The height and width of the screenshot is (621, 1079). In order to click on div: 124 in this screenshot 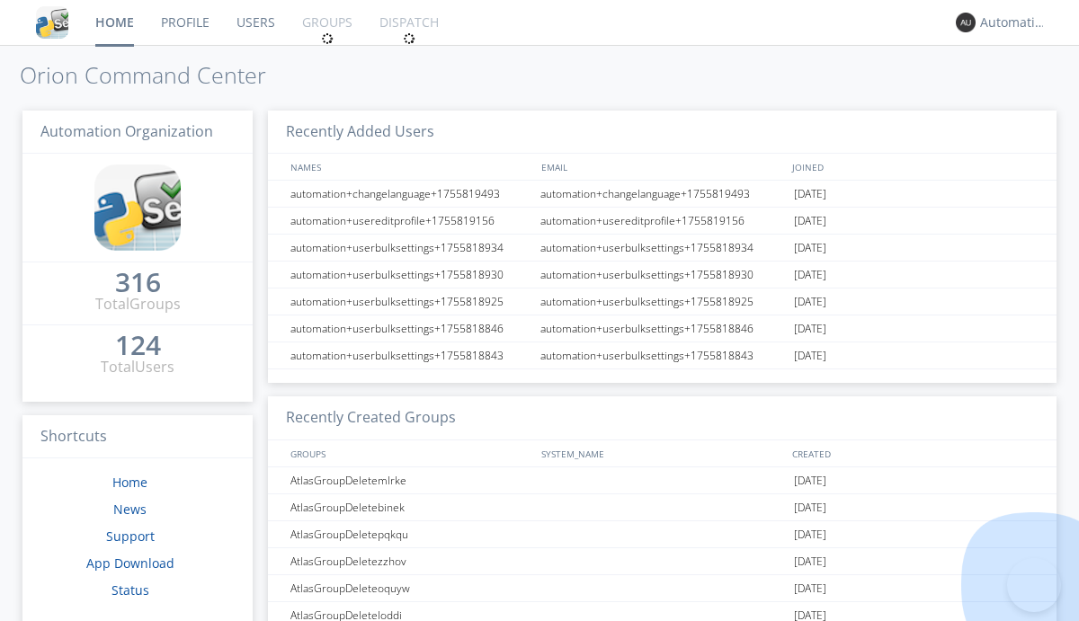, I will do `click(138, 345)`.